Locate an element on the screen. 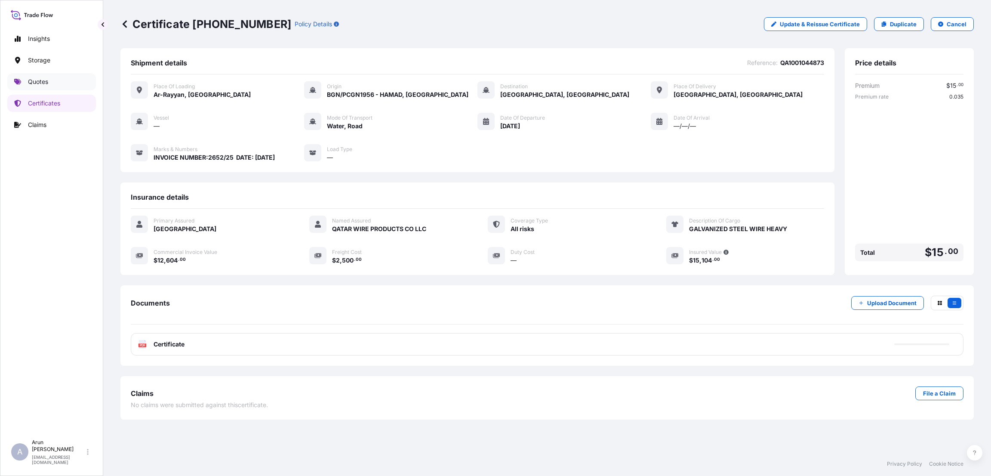 This screenshot has width=991, height=476. span: 104 is located at coordinates (706, 260).